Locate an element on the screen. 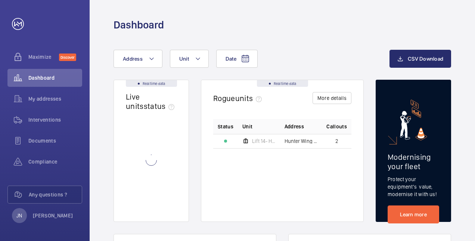 This screenshot has width=475, height=241. span: My addresses is located at coordinates (55, 99).